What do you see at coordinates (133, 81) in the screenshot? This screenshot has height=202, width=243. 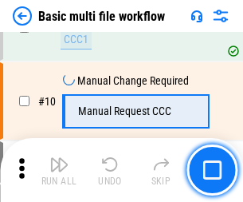 I see `div: Manual Change Required` at bounding box center [133, 81].